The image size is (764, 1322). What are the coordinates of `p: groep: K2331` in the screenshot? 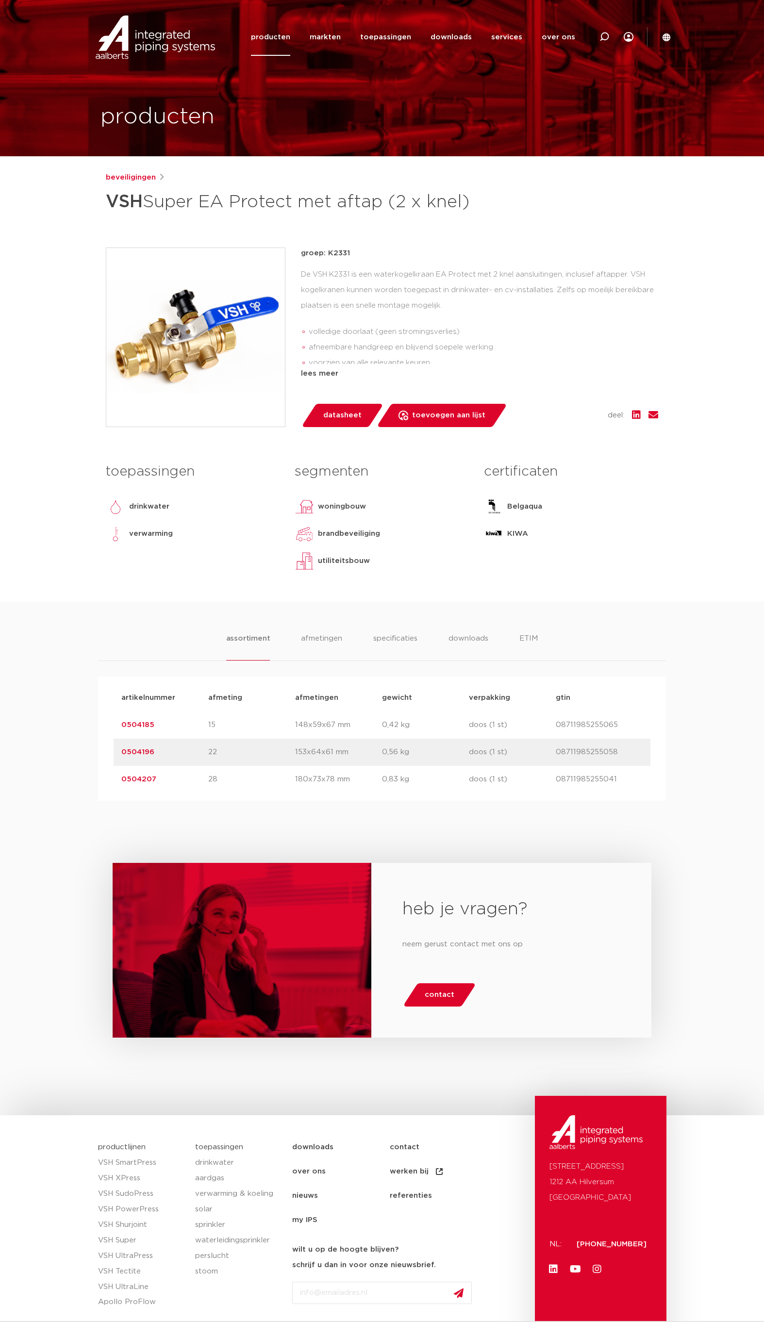 It's located at (479, 253).